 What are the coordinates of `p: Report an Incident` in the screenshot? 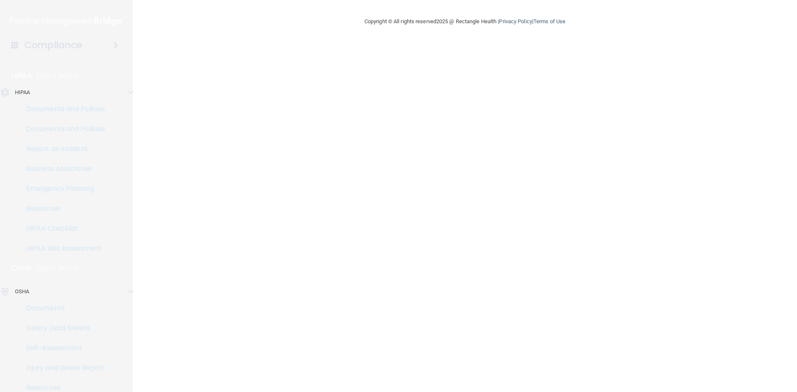 It's located at (62, 149).